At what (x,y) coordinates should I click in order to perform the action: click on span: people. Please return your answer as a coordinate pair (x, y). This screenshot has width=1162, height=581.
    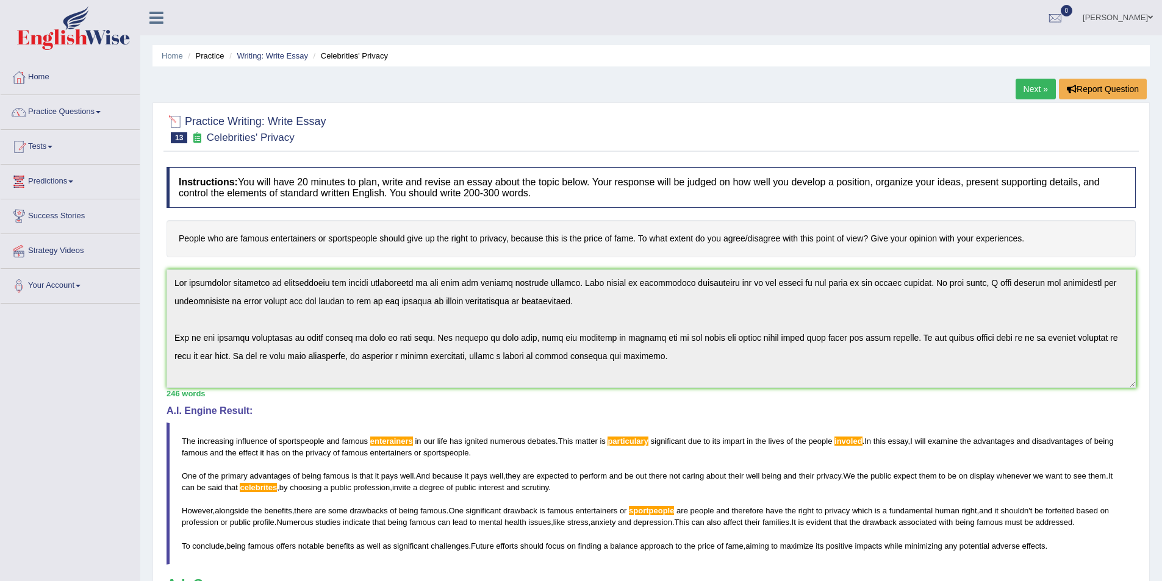
    Looking at the image, I should click on (820, 441).